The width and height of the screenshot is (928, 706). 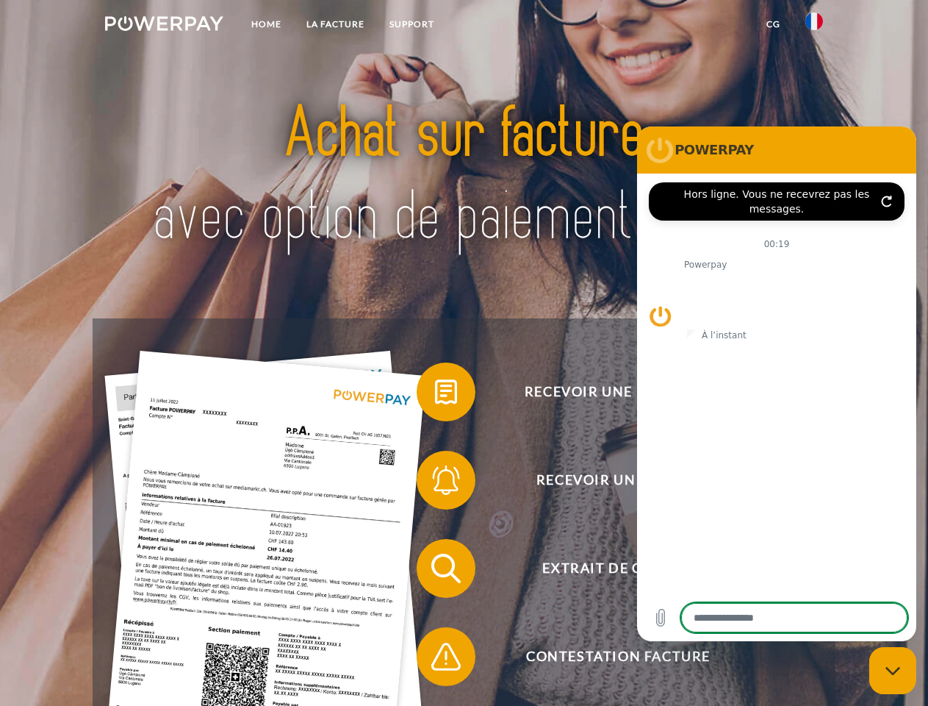 I want to click on img: qb_bell.svg, so click(x=446, y=480).